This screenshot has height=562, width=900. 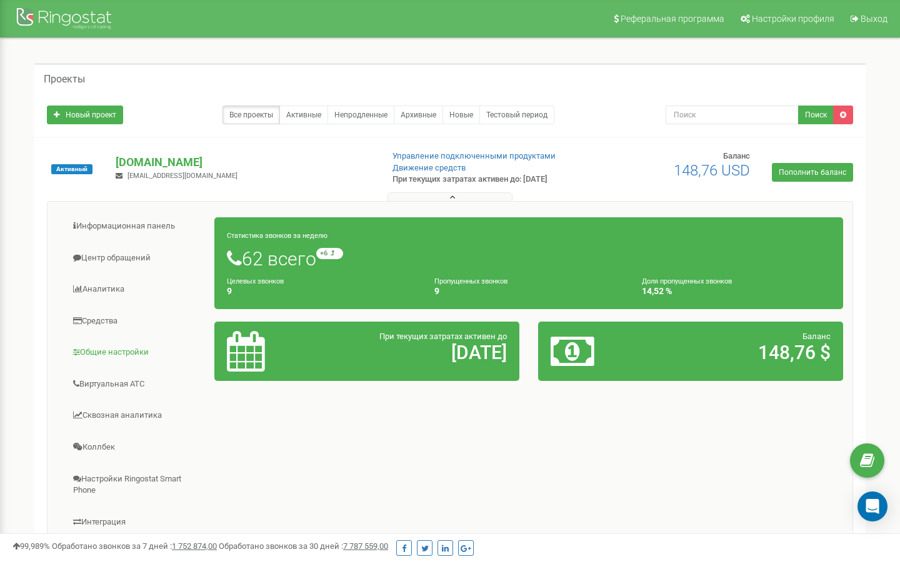 I want to click on a: Тестовый период, so click(x=517, y=115).